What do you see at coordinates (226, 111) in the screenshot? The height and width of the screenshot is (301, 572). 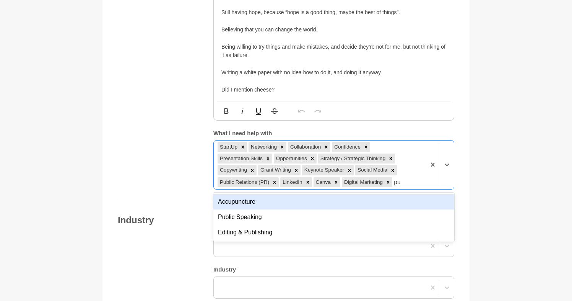 I see `button: Bold (⌘B)` at bounding box center [226, 111].